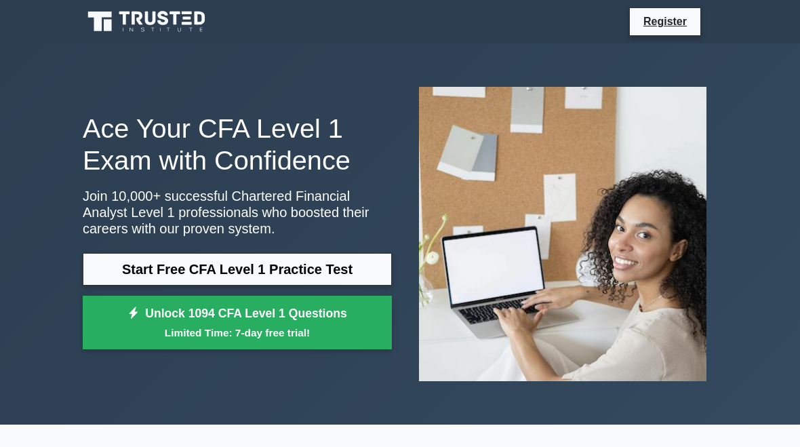 Image resolution: width=800 pixels, height=447 pixels. I want to click on p: Join 10,000+ successful Chartered Financial Analyst Level 1 professionals who boosted their caree..., so click(237, 212).